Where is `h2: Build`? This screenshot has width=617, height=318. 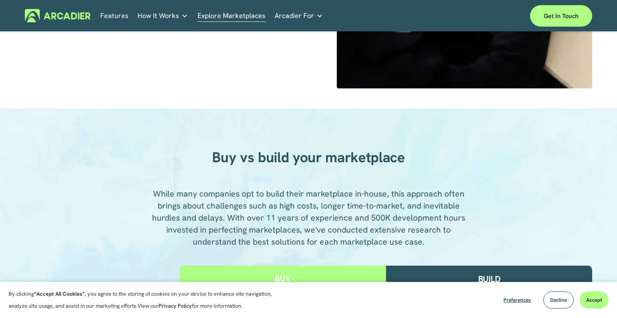
h2: Build is located at coordinates (490, 279).